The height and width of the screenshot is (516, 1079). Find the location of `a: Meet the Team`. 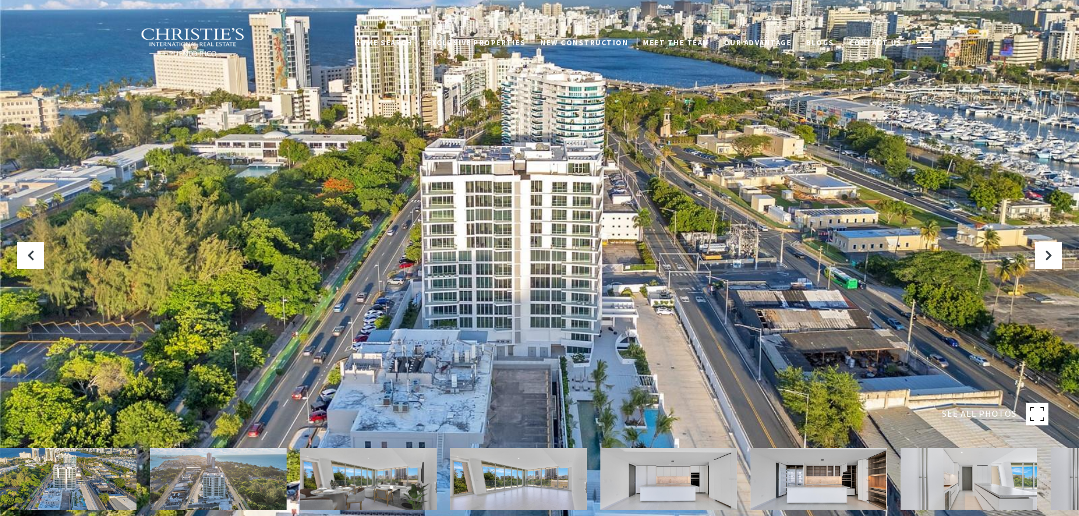

a: Meet the Team is located at coordinates (676, 42).